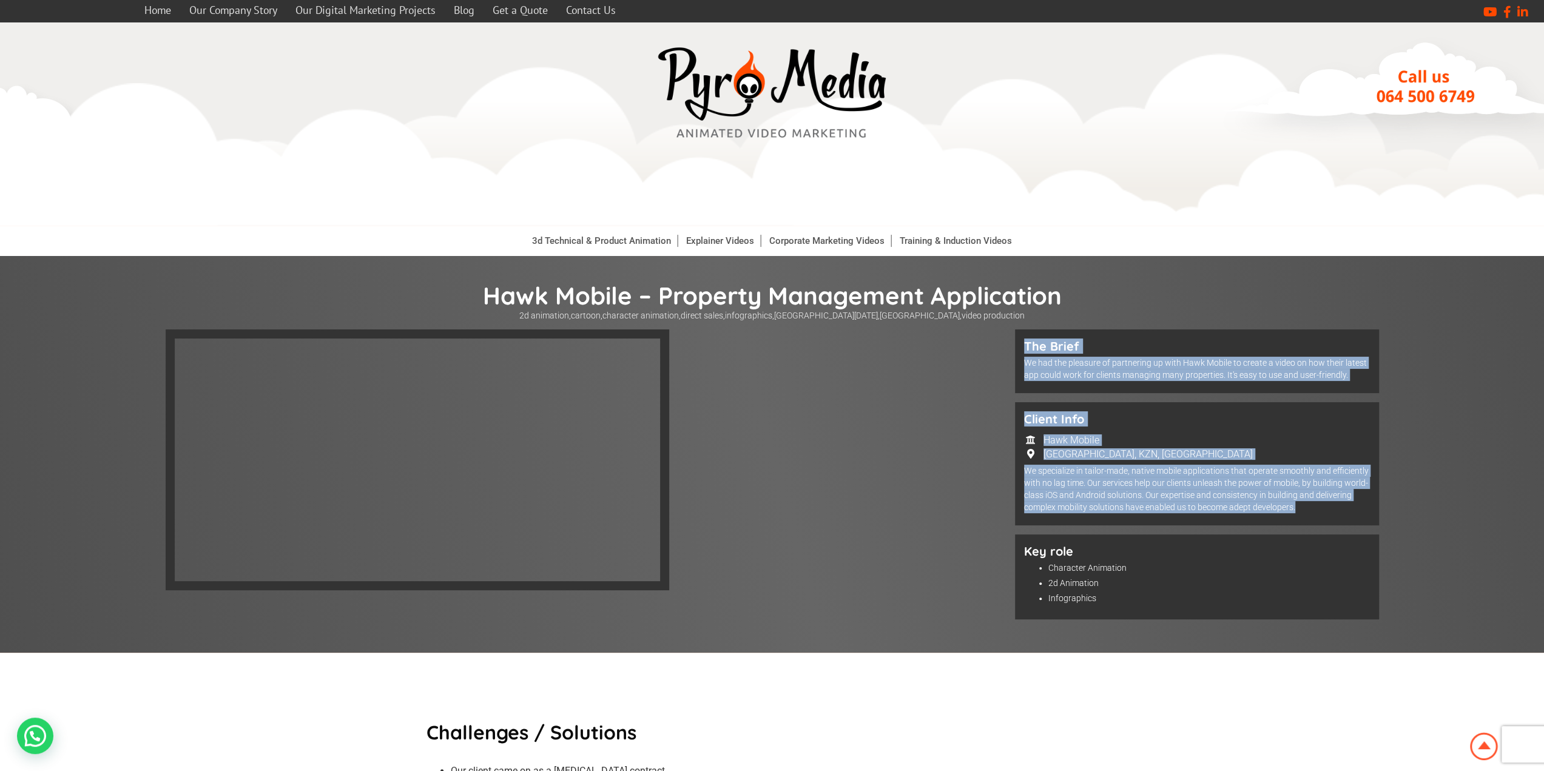 The height and width of the screenshot is (771, 1544). What do you see at coordinates (720, 241) in the screenshot?
I see `a: Explainer Videos` at bounding box center [720, 241].